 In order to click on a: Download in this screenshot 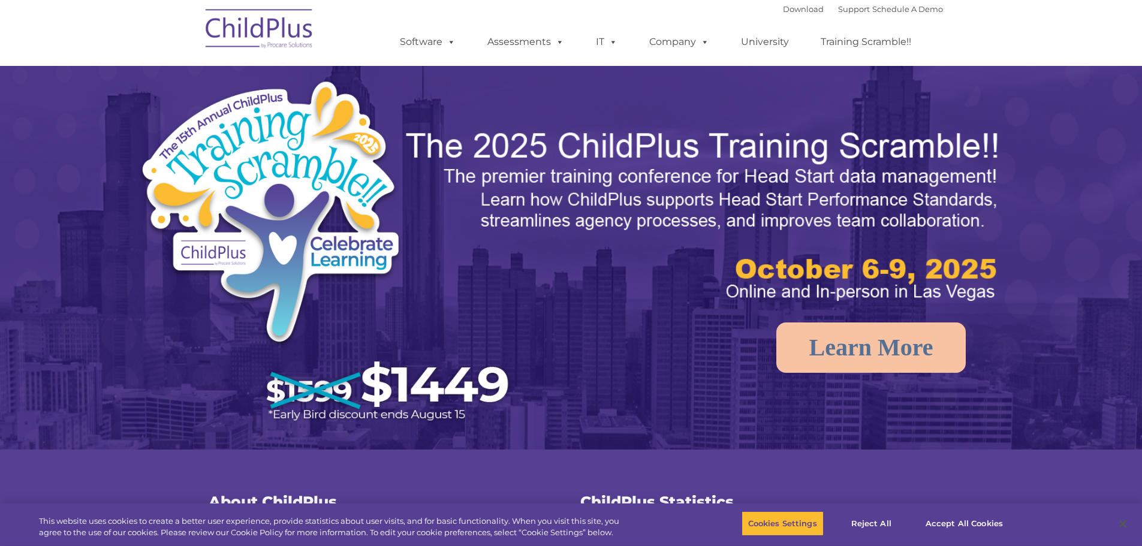, I will do `click(804, 9)`.